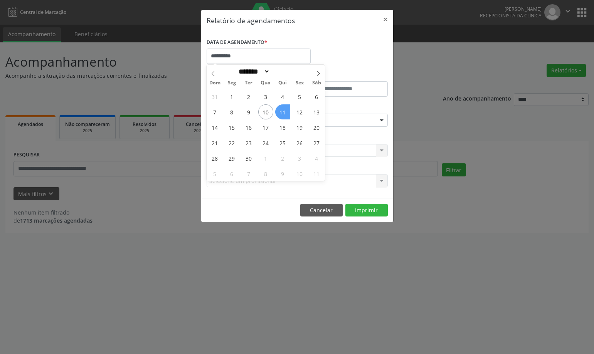 The image size is (594, 354). Describe the element at coordinates (283, 143) in the screenshot. I see `span: Setembro 25, 2025` at that location.